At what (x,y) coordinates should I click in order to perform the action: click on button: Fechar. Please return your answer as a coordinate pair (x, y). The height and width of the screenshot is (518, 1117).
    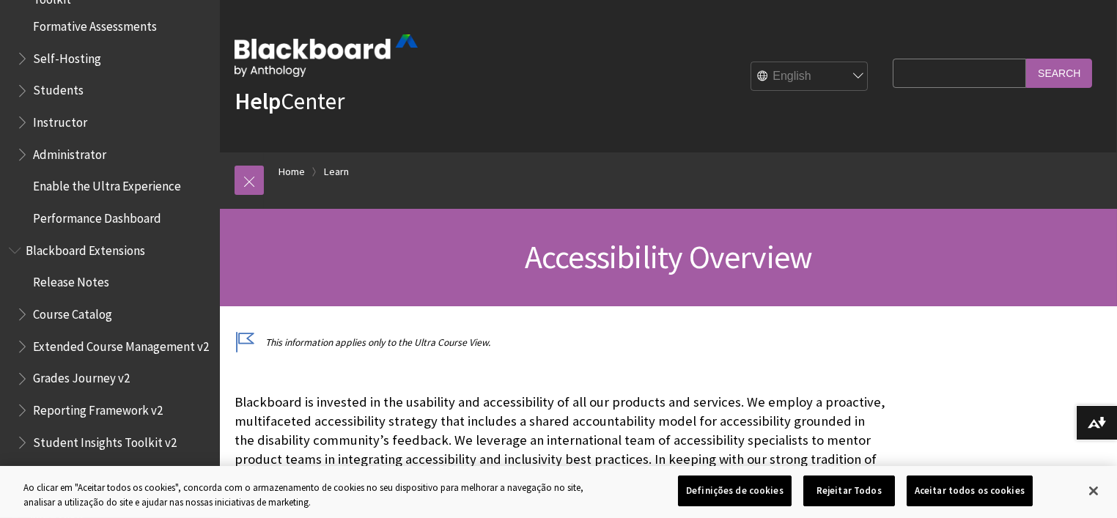
    Looking at the image, I should click on (1094, 491).